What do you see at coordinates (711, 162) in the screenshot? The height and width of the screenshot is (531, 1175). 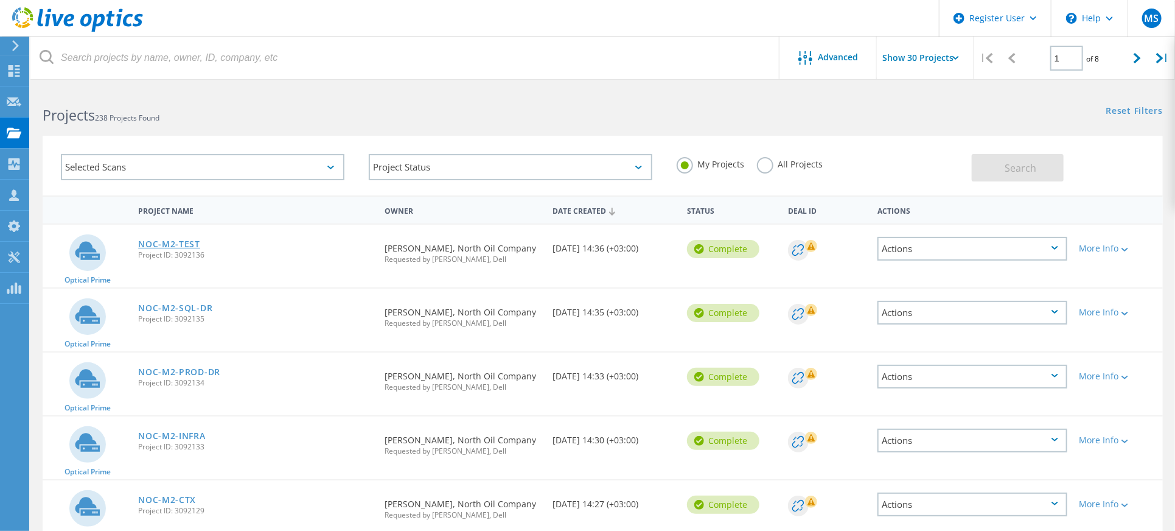 I see `label: My Projects` at bounding box center [711, 162].